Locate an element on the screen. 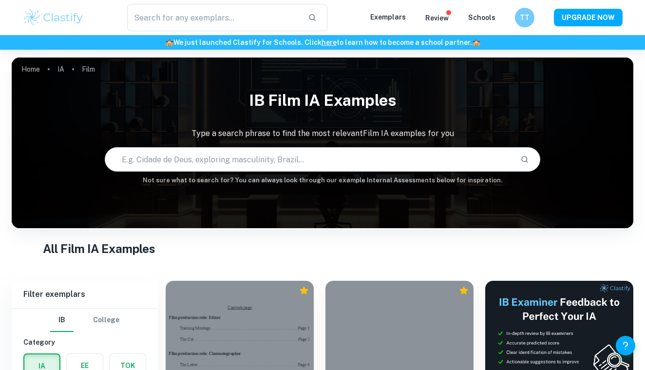 The height and width of the screenshot is (370, 645). a: Home is located at coordinates (31, 69).